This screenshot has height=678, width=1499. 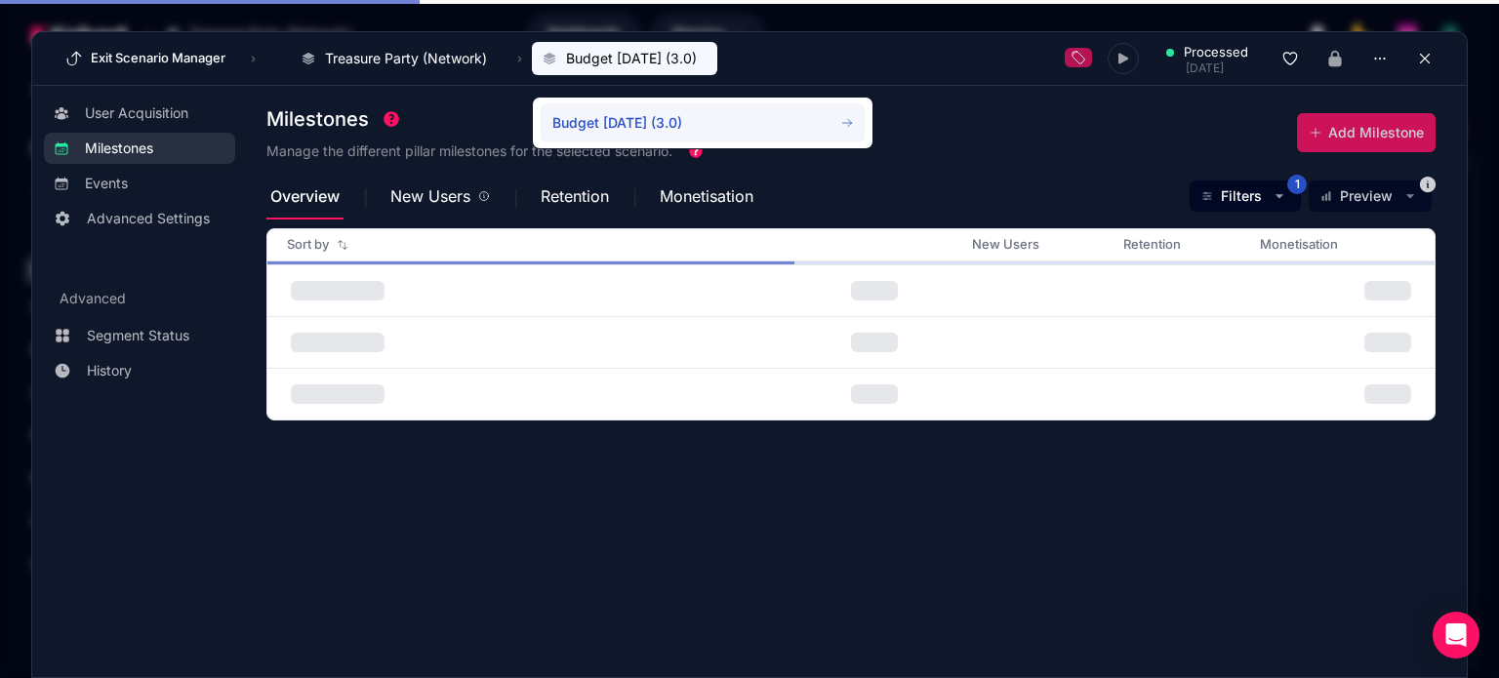 I want to click on button: Filters1, so click(x=1246, y=196).